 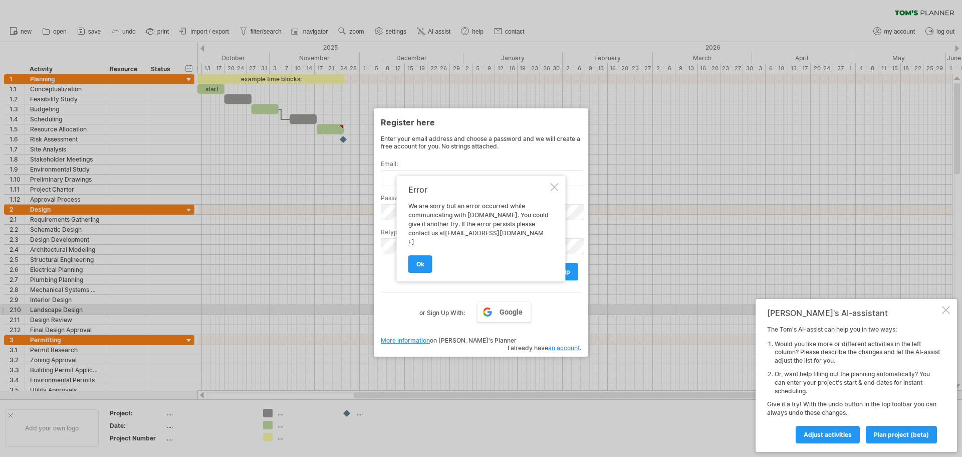 I want to click on span: ok, so click(x=421, y=264).